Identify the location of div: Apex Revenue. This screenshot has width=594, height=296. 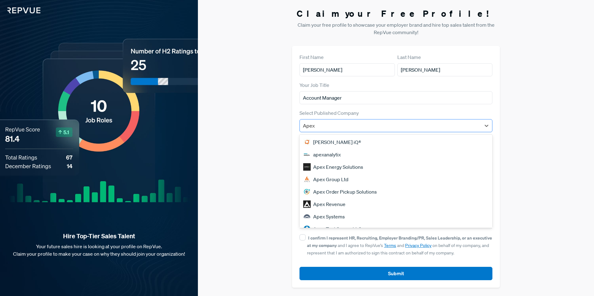
(396, 204).